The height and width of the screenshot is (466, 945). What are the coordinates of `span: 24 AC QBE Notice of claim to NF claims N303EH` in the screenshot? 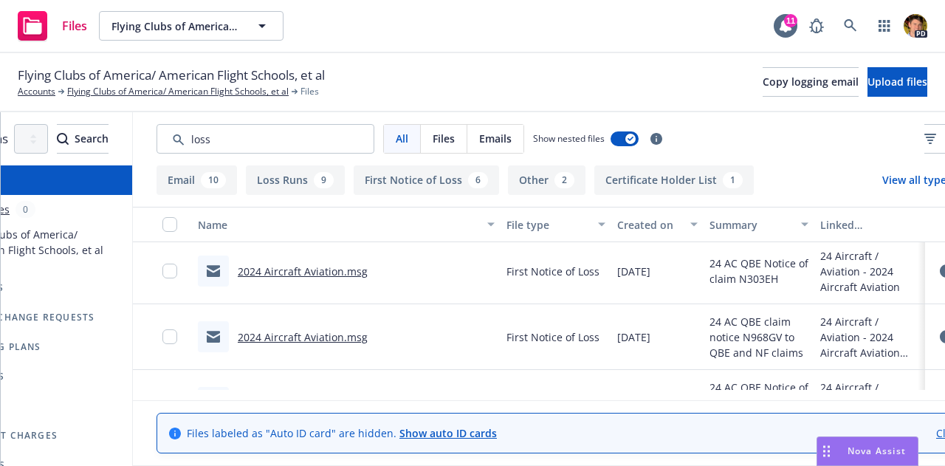 It's located at (759, 402).